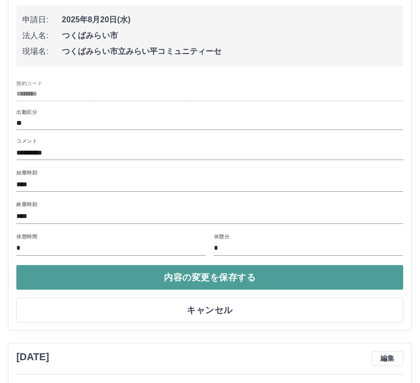  Describe the element at coordinates (230, 52) in the screenshot. I see `span: つくばみらい市立みらい平コミュニティーセ` at that location.